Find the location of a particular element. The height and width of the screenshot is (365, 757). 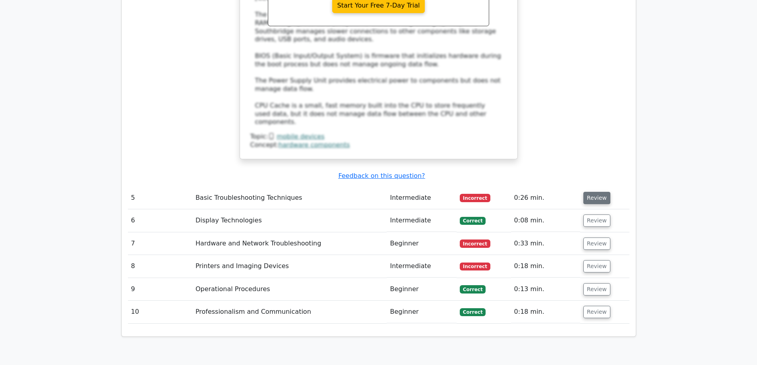

a: hardware components is located at coordinates (314, 145).